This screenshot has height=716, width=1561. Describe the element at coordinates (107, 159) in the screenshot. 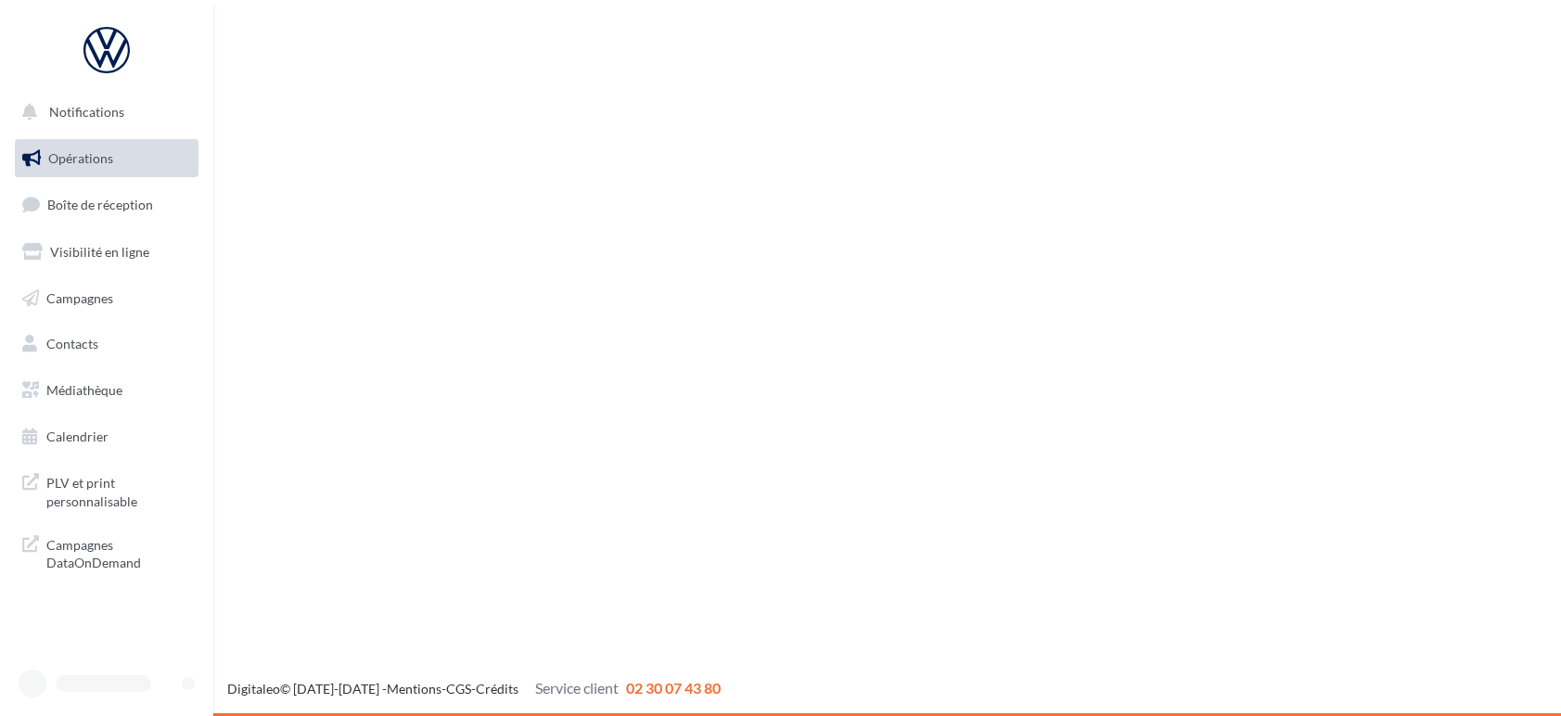

I see `a: Opérations` at that location.